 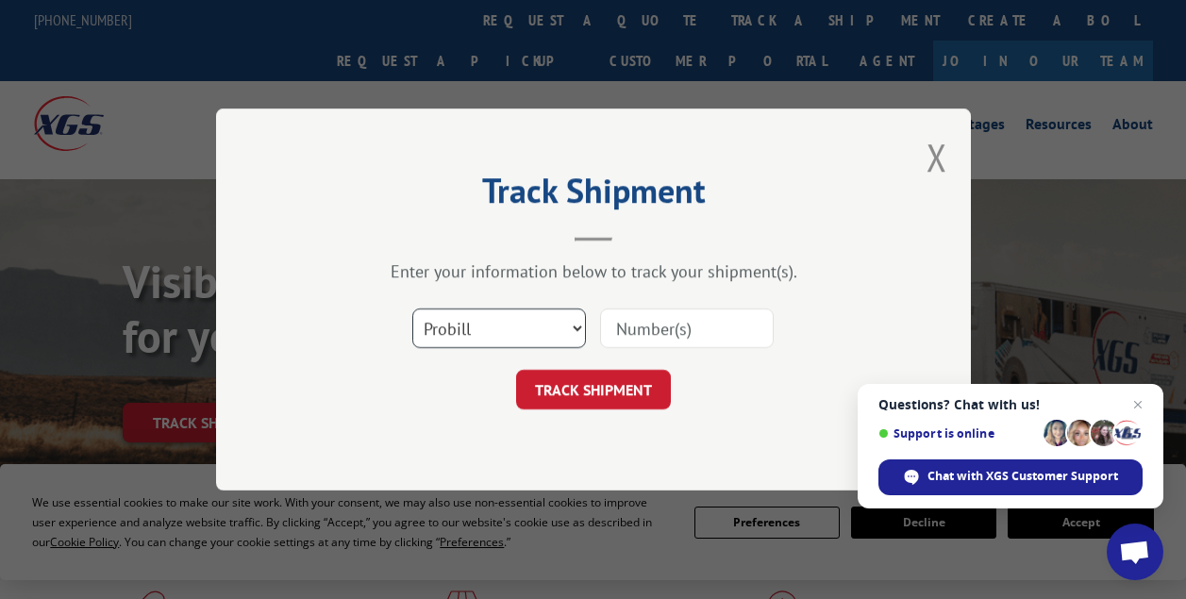 I want to click on span: Questions? Chat with us!, so click(x=1010, y=405).